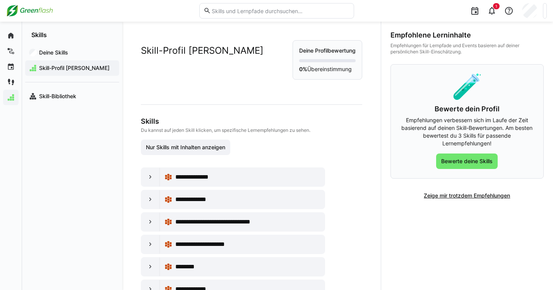 This screenshot has width=553, height=290. I want to click on span: Nur Skills mit Inhalten anzeigen, so click(185, 147).